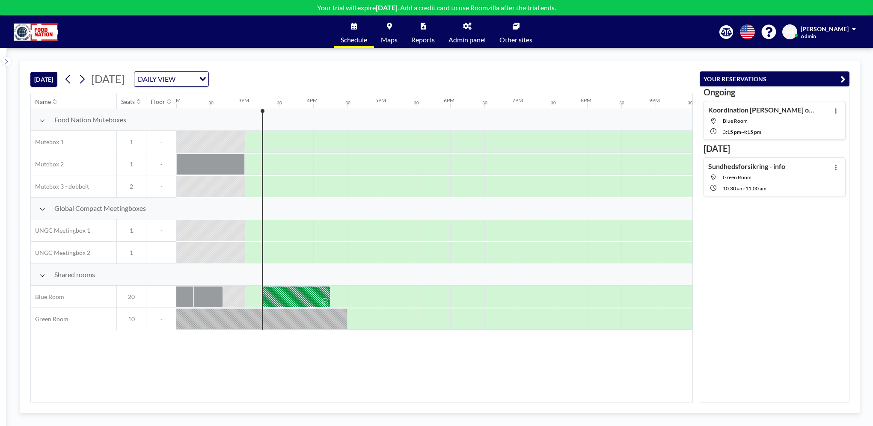  What do you see at coordinates (36, 32) in the screenshot?
I see `img: organization-logo` at bounding box center [36, 32].